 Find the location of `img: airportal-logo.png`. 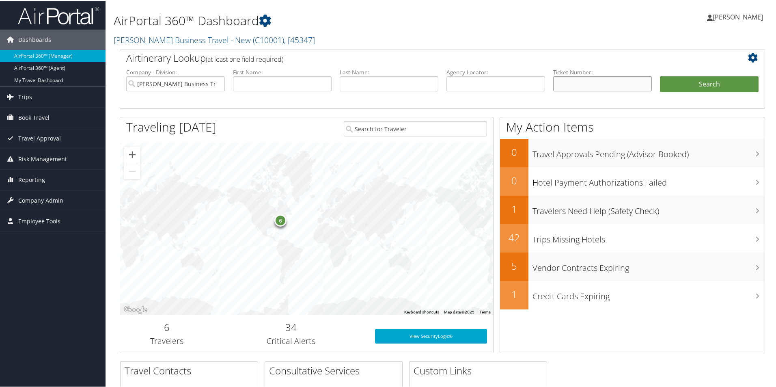

img: airportal-logo.png is located at coordinates (58, 15).